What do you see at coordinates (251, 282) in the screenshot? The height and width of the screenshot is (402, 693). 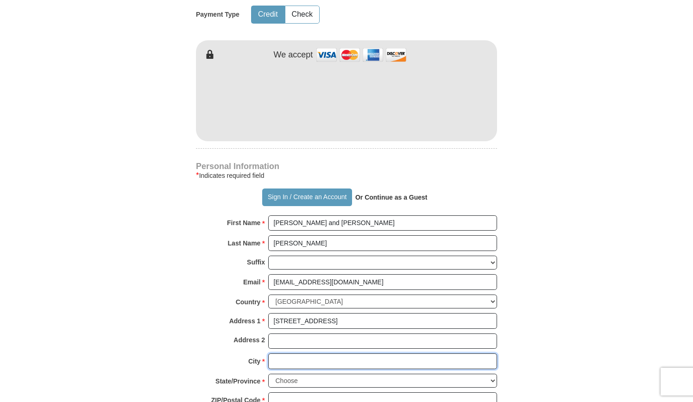 I see `strong: Email` at bounding box center [251, 282].